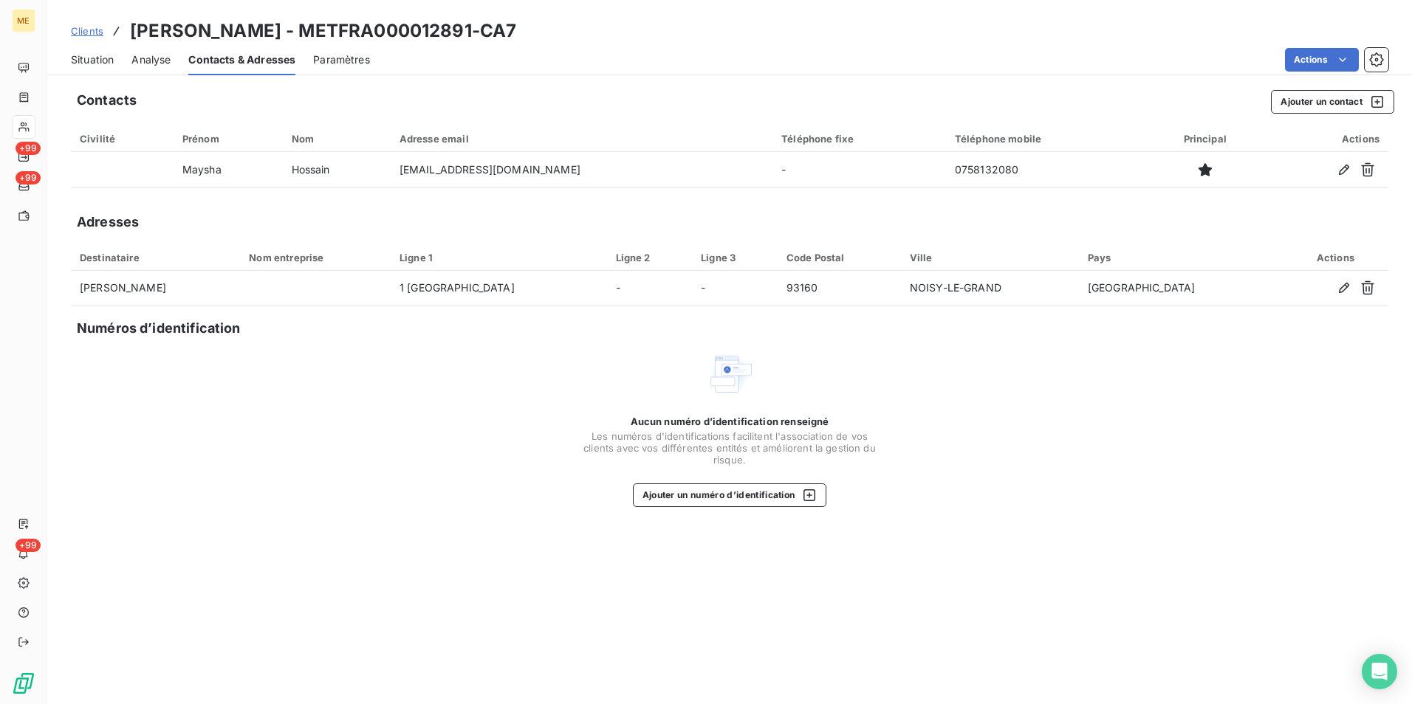  I want to click on div: Téléphone fixe, so click(859, 139).